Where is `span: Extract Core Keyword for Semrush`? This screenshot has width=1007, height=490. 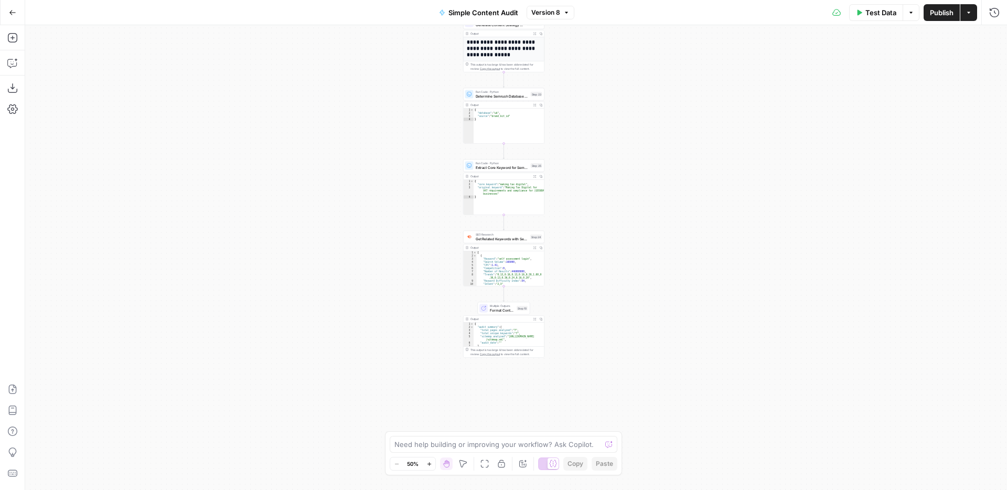
span: Extract Core Keyword for Semrush is located at coordinates (502, 167).